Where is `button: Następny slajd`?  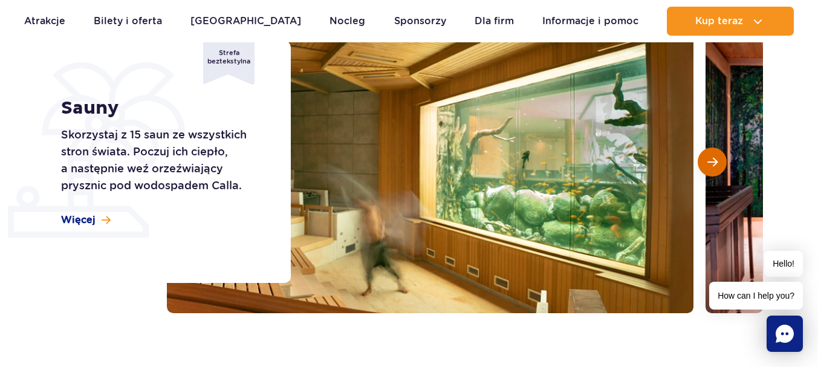 button: Następny slajd is located at coordinates (712, 162).